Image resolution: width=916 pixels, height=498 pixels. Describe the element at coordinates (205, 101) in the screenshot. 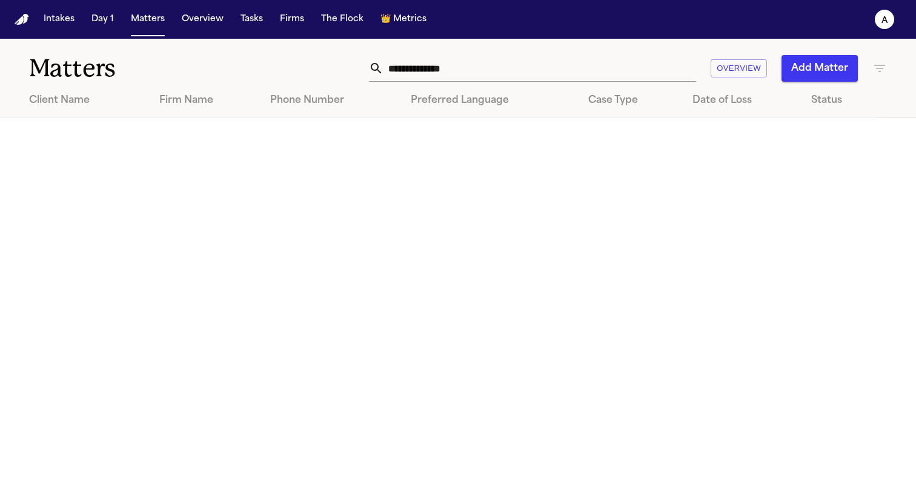

I see `div: Firm Name` at that location.